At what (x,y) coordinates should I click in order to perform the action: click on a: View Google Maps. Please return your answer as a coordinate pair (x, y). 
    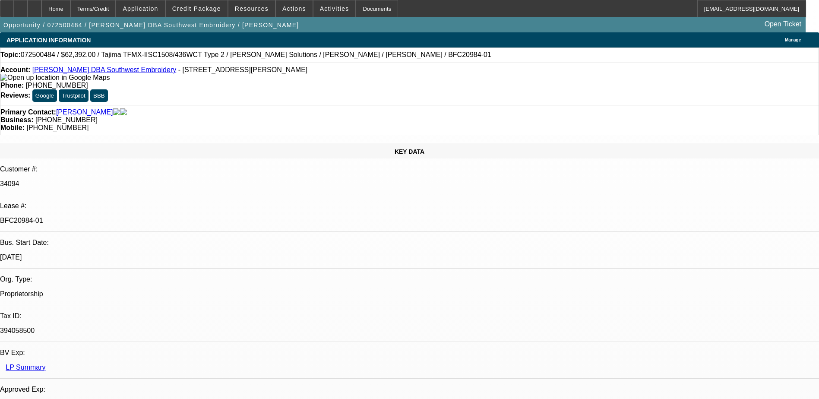
    Looking at the image, I should click on (55, 77).